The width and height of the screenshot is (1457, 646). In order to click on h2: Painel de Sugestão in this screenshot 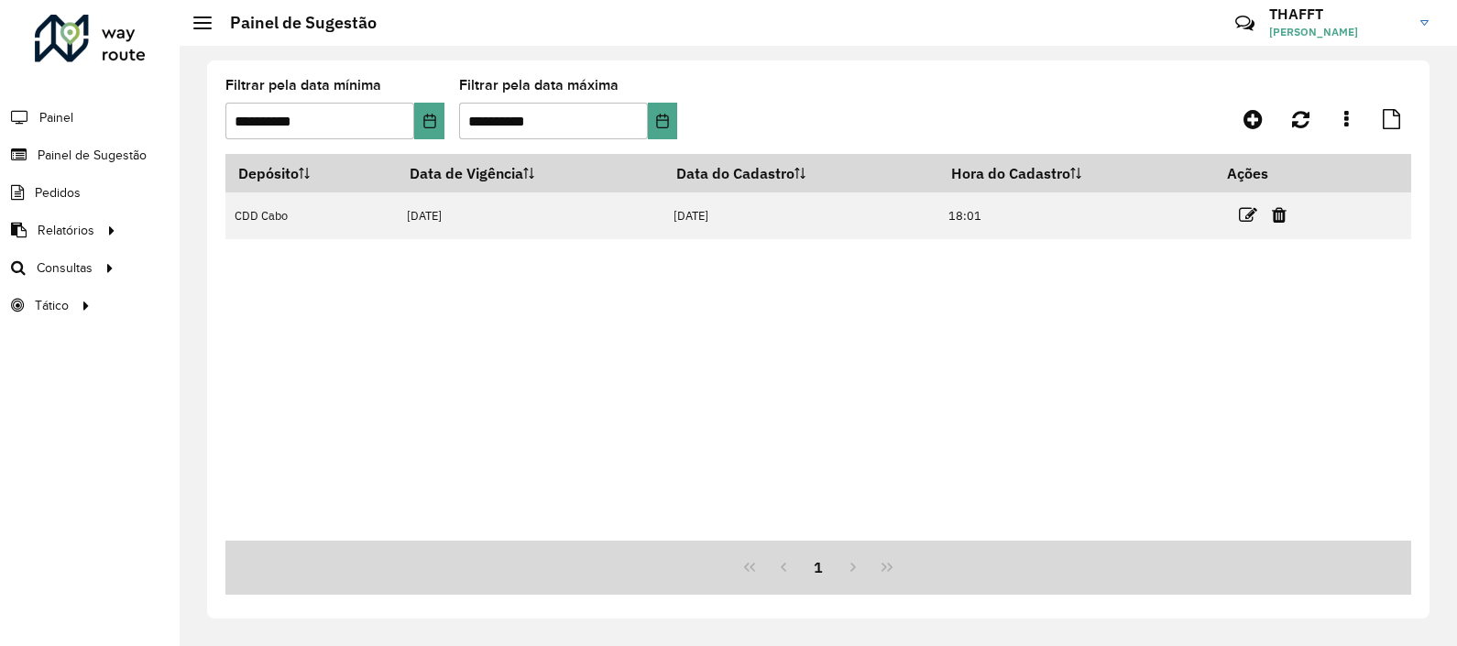, I will do `click(294, 23)`.